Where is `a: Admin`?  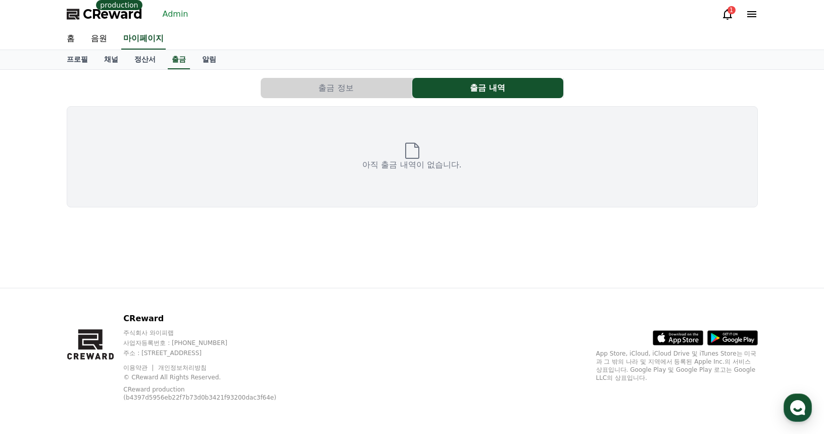
a: Admin is located at coordinates (175, 14).